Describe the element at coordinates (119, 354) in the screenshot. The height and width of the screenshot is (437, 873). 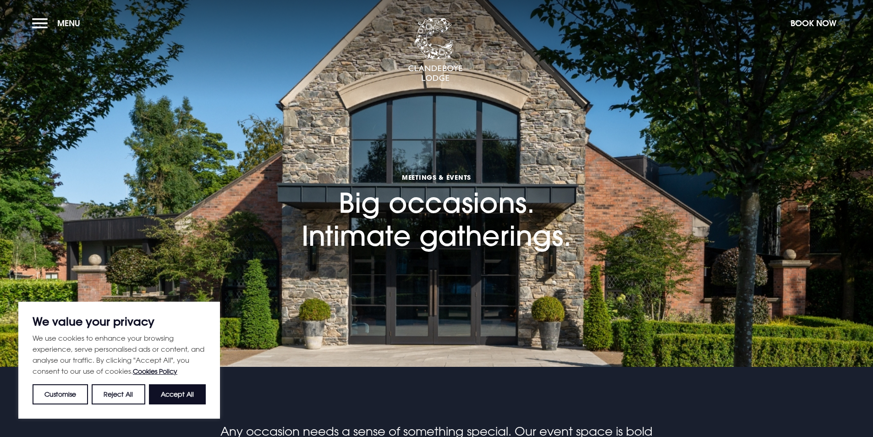
I see `p: We use cookies to enhance your browsing experience, serve personalised ads or content, and analys...` at that location.